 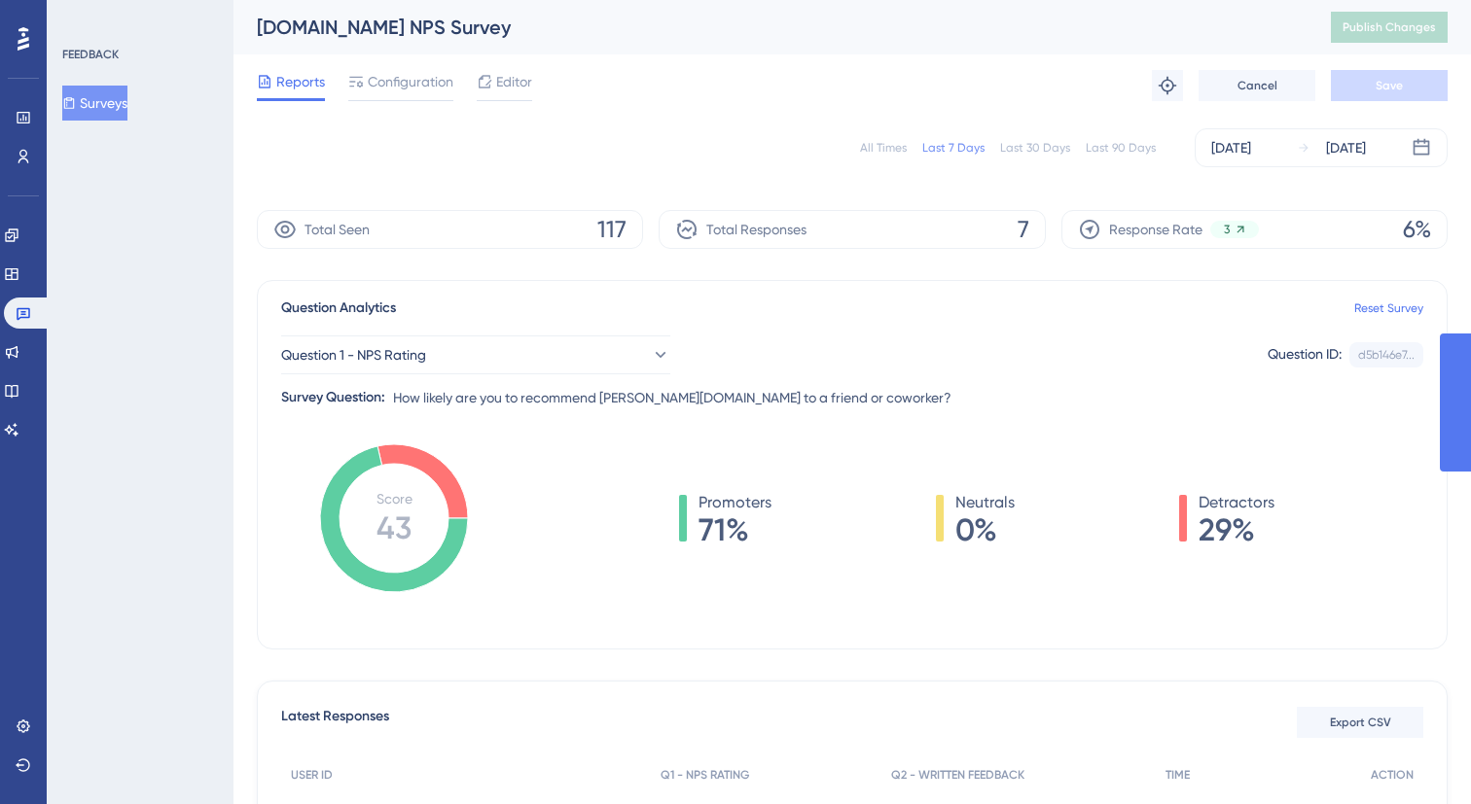 What do you see at coordinates (1156, 230) in the screenshot?
I see `span: Response Rate` at bounding box center [1156, 230].